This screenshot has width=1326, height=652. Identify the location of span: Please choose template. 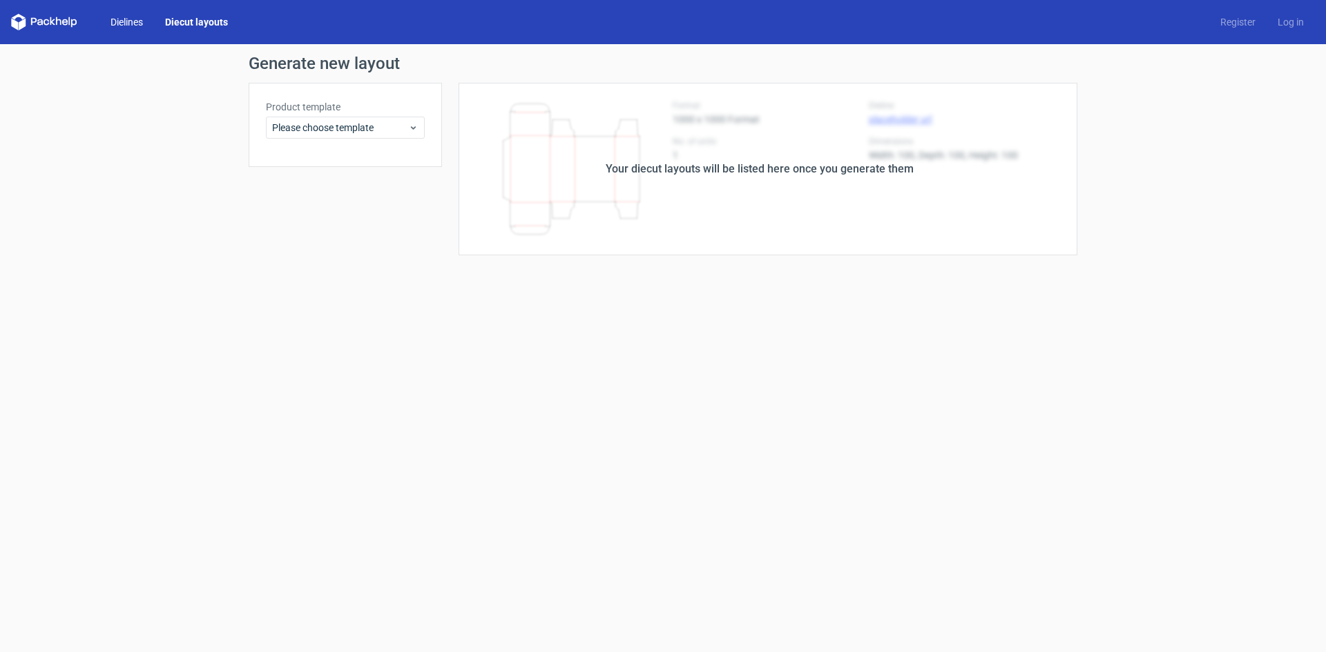
(340, 128).